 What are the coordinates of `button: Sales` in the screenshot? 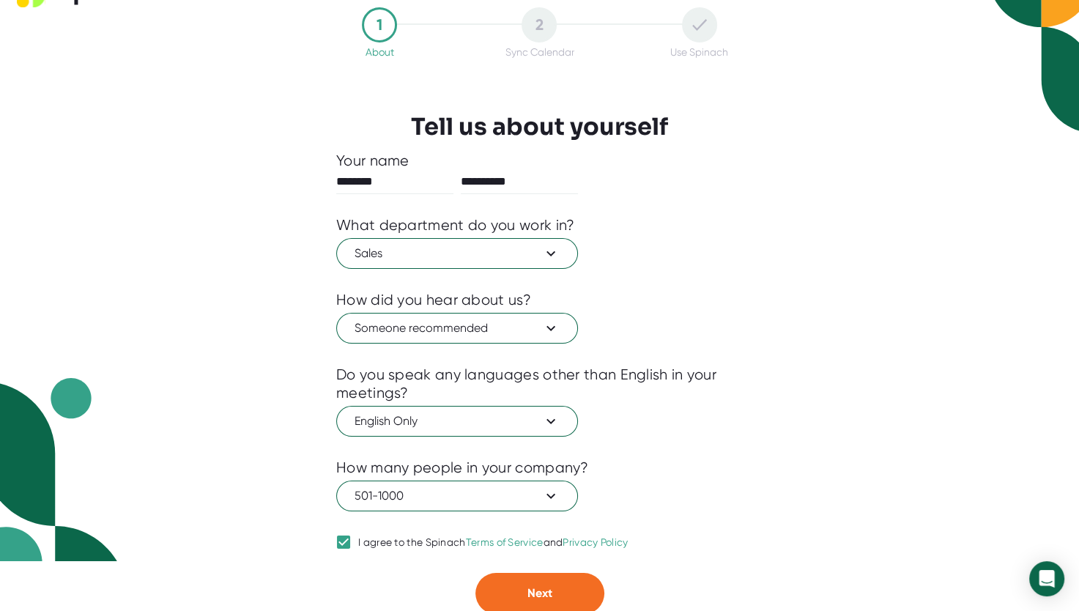 It's located at (457, 254).